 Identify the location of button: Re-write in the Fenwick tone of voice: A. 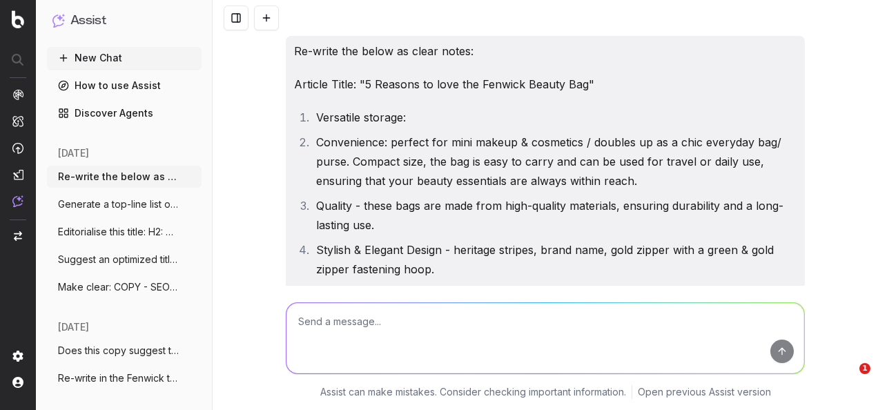
(124, 378).